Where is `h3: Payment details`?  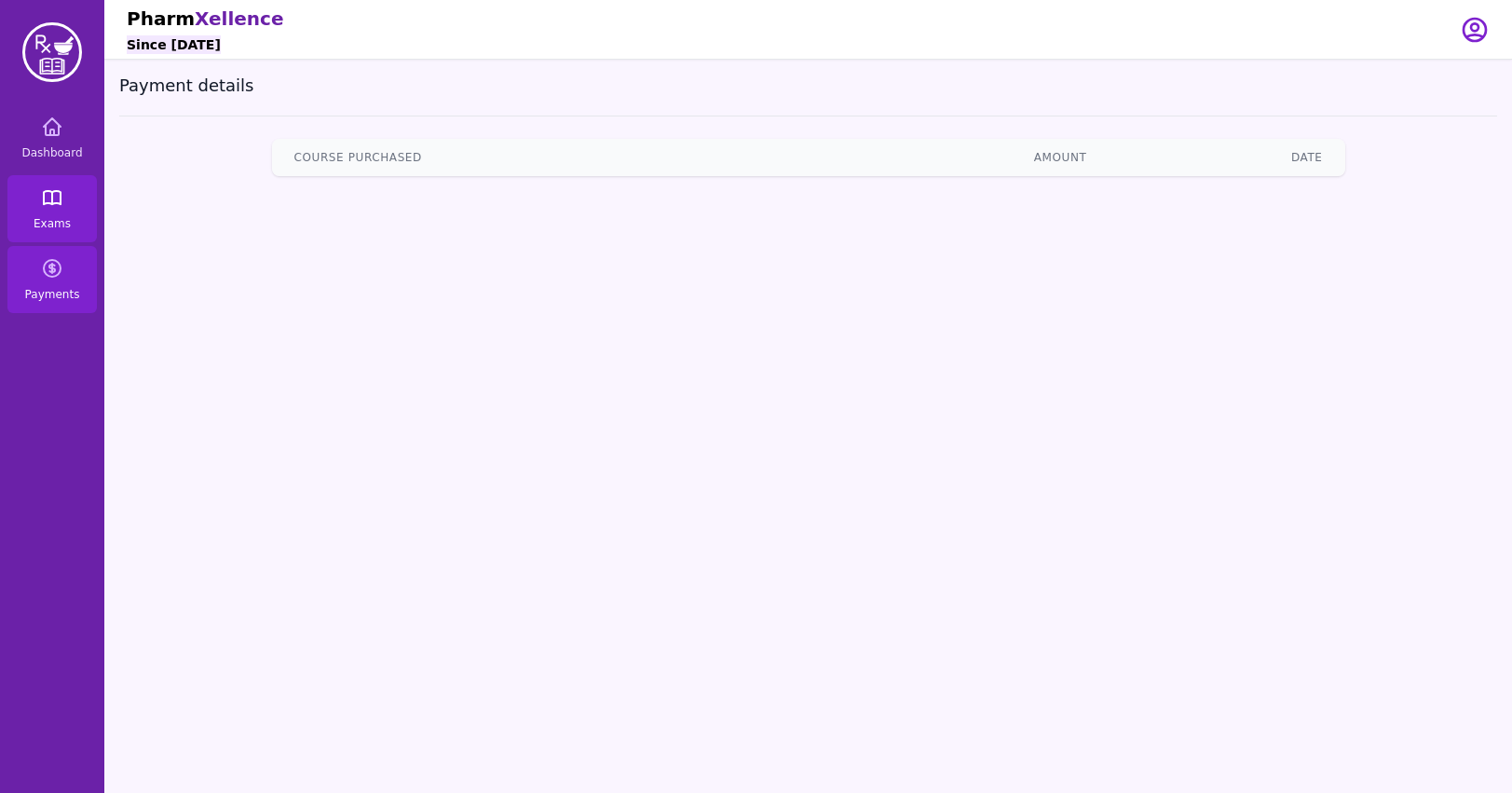 h3: Payment details is located at coordinates (807, 86).